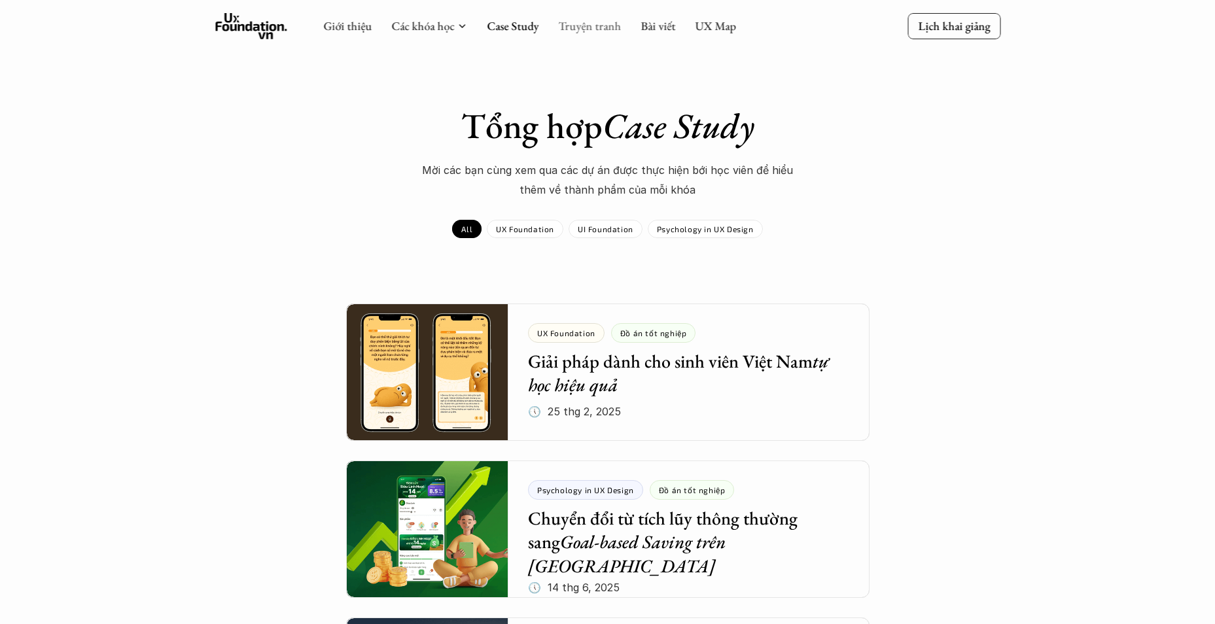 The image size is (1215, 624). I want to click on em: Case Study, so click(679, 126).